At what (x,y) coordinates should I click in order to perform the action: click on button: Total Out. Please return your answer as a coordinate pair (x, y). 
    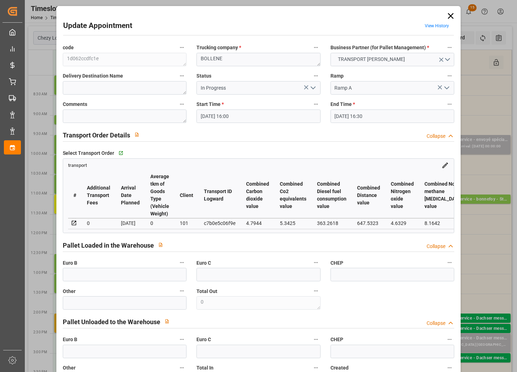
    Looking at the image, I should click on (316, 291).